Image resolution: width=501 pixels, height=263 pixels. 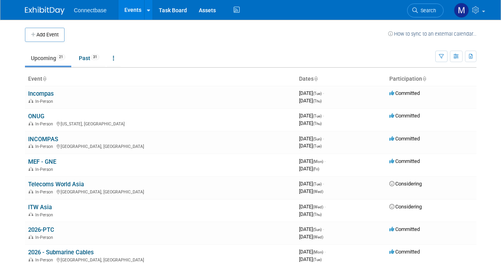 I want to click on img: ExhibitDay, so click(x=45, y=11).